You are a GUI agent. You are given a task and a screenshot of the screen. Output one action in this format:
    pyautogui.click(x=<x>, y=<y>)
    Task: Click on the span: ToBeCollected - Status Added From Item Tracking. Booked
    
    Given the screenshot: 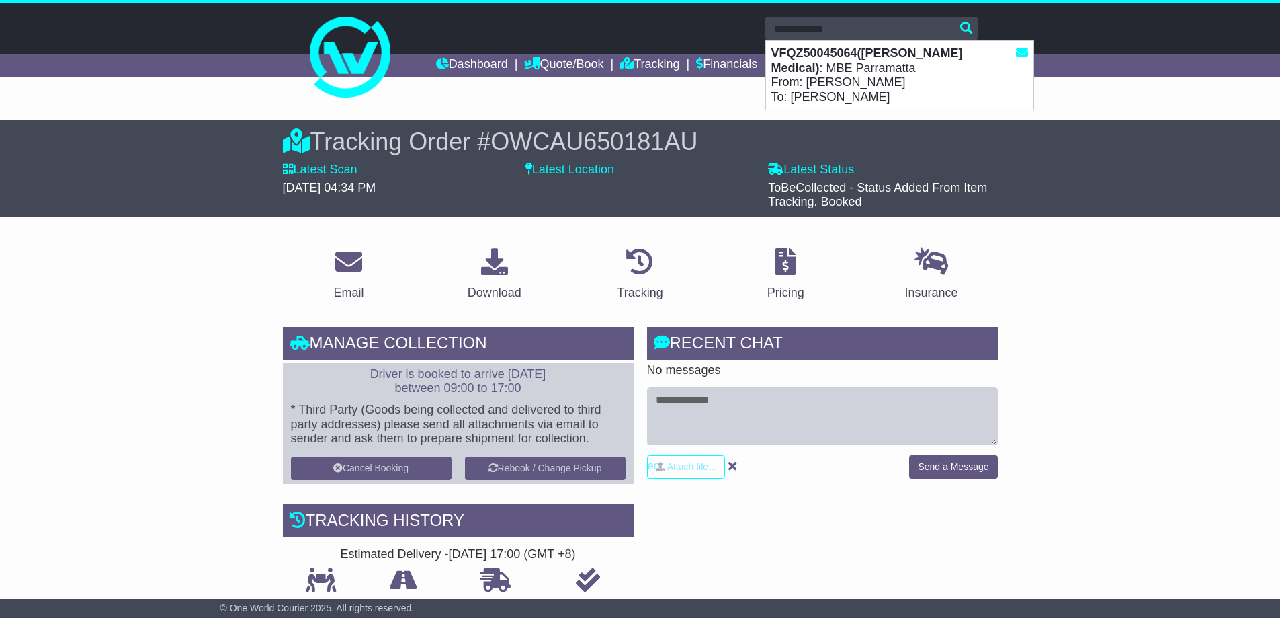 What is the action you would take?
    pyautogui.click(x=878, y=195)
    